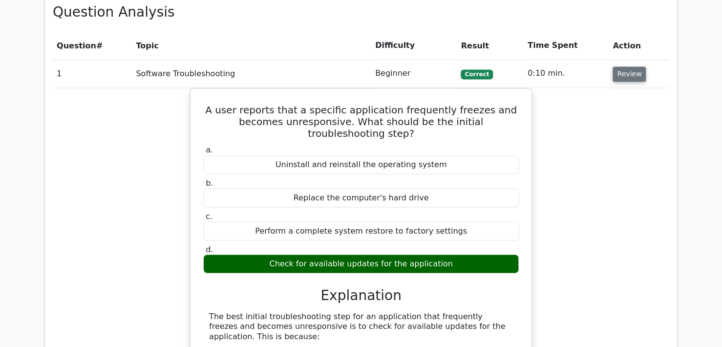 The image size is (722, 347). I want to click on td: 1, so click(92, 73).